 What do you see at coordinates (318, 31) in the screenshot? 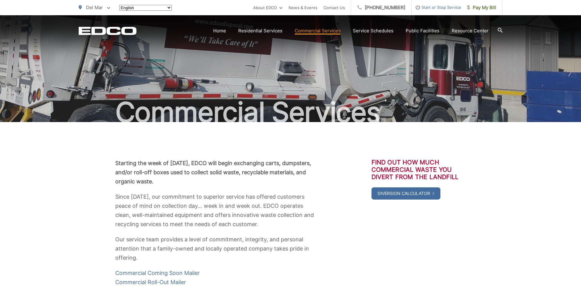
I see `a: Commercial Services` at bounding box center [318, 31].